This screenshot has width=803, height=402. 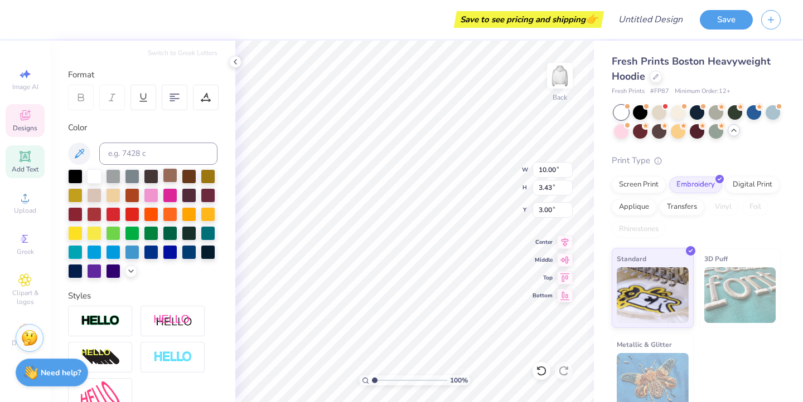 I want to click on div: Embroidery, so click(x=695, y=185).